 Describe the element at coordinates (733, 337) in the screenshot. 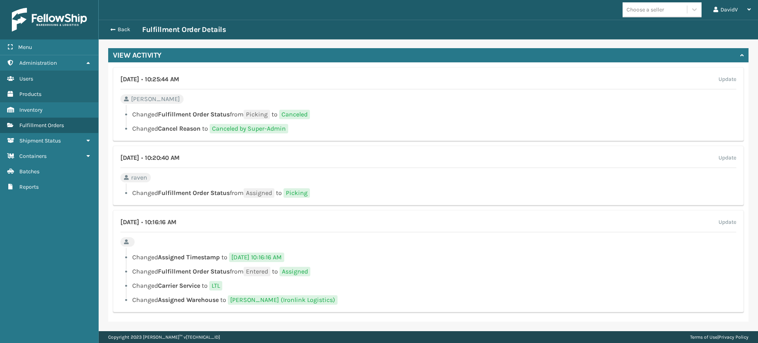

I see `a: Privacy Policy` at that location.